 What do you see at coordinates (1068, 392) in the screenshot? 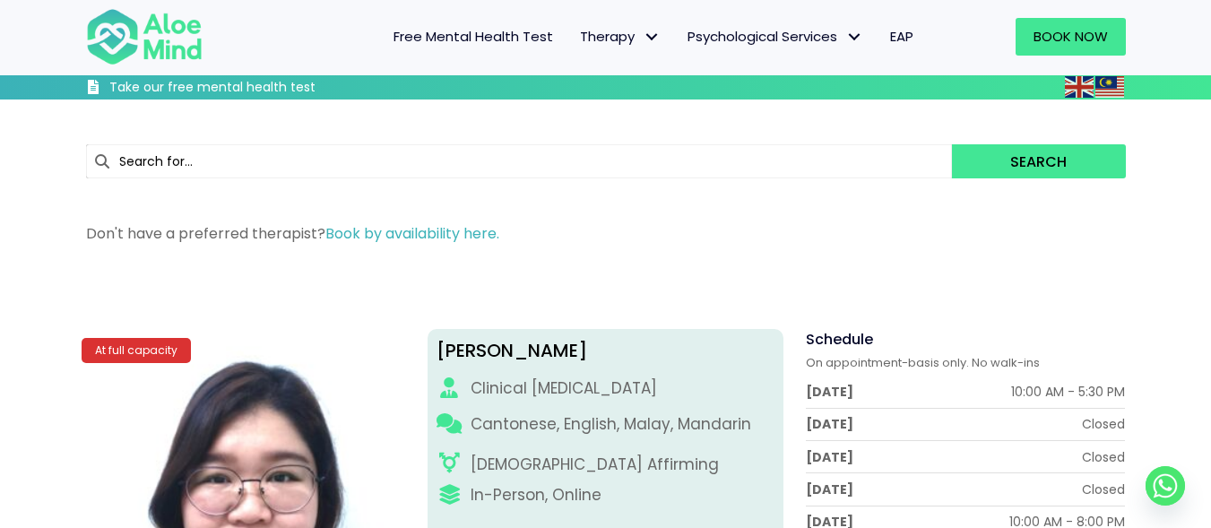
I see `div: 10:00 AM - 5:30 PM` at bounding box center [1068, 392].